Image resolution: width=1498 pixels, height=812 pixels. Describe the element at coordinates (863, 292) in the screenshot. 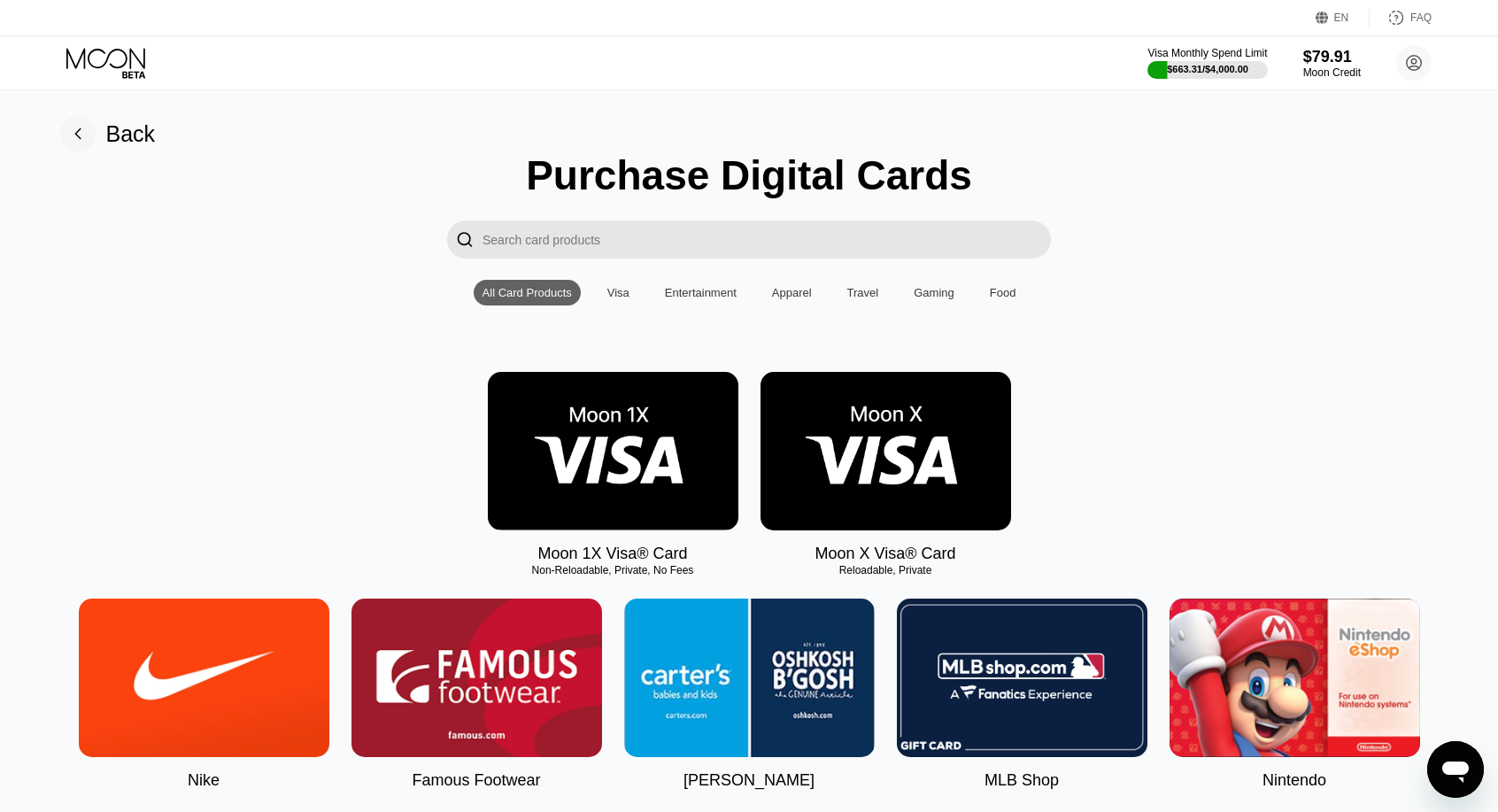

I see `div: Travel` at that location.